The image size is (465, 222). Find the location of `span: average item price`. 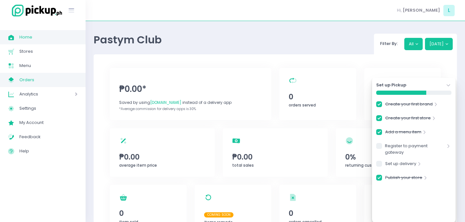

span: average item price is located at coordinates (138, 165).